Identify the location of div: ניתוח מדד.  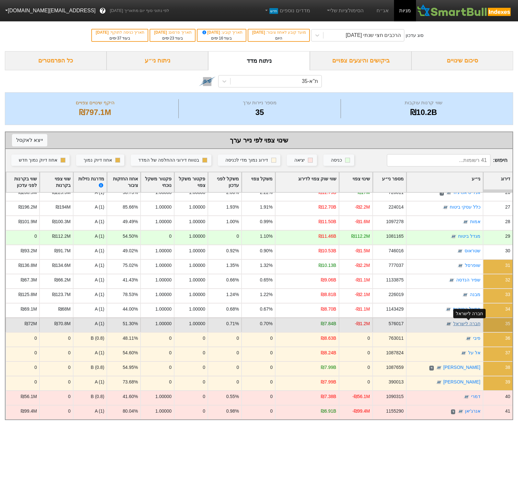
(259, 61).